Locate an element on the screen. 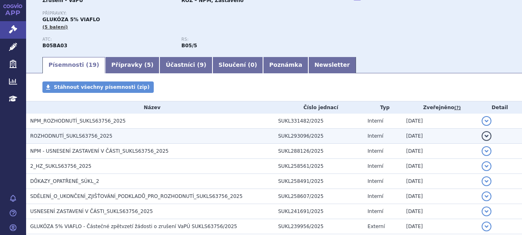 This screenshot has width=522, height=235. th: Název is located at coordinates (150, 108).